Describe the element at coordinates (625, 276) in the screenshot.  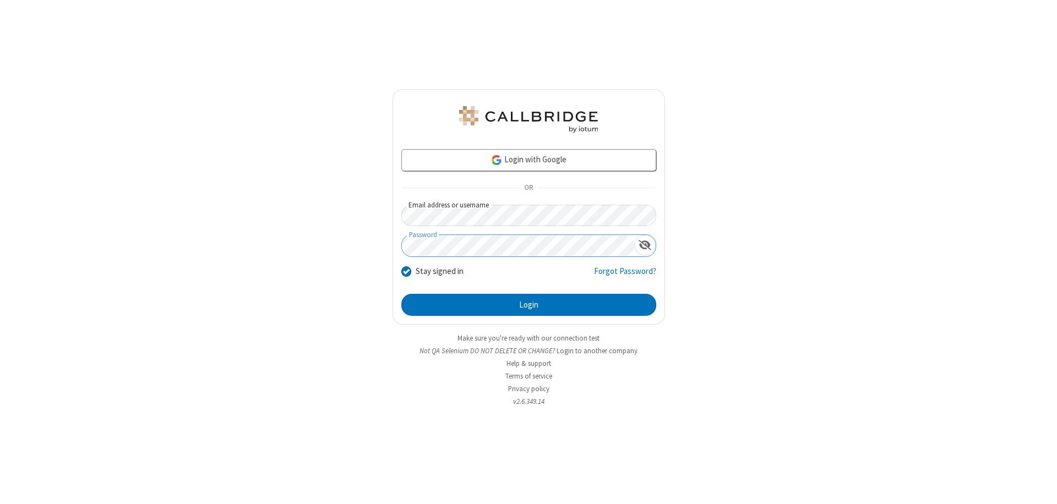
I see `a: Forgot Password?` at that location.